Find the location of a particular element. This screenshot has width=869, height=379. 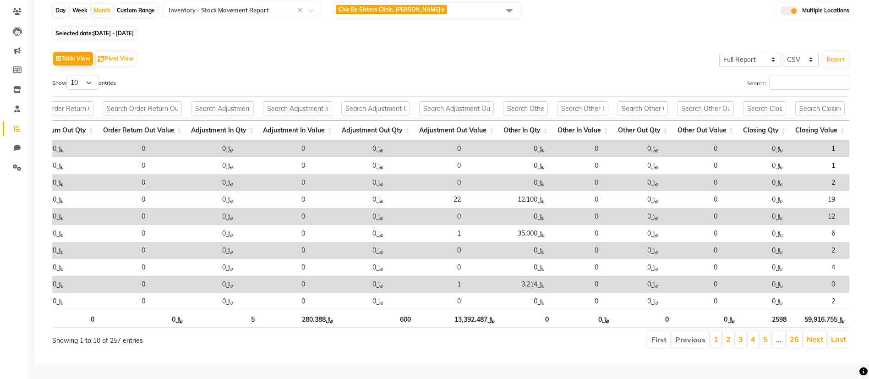

th: Other Out Value: activate to sort column ascending is located at coordinates (706, 130).